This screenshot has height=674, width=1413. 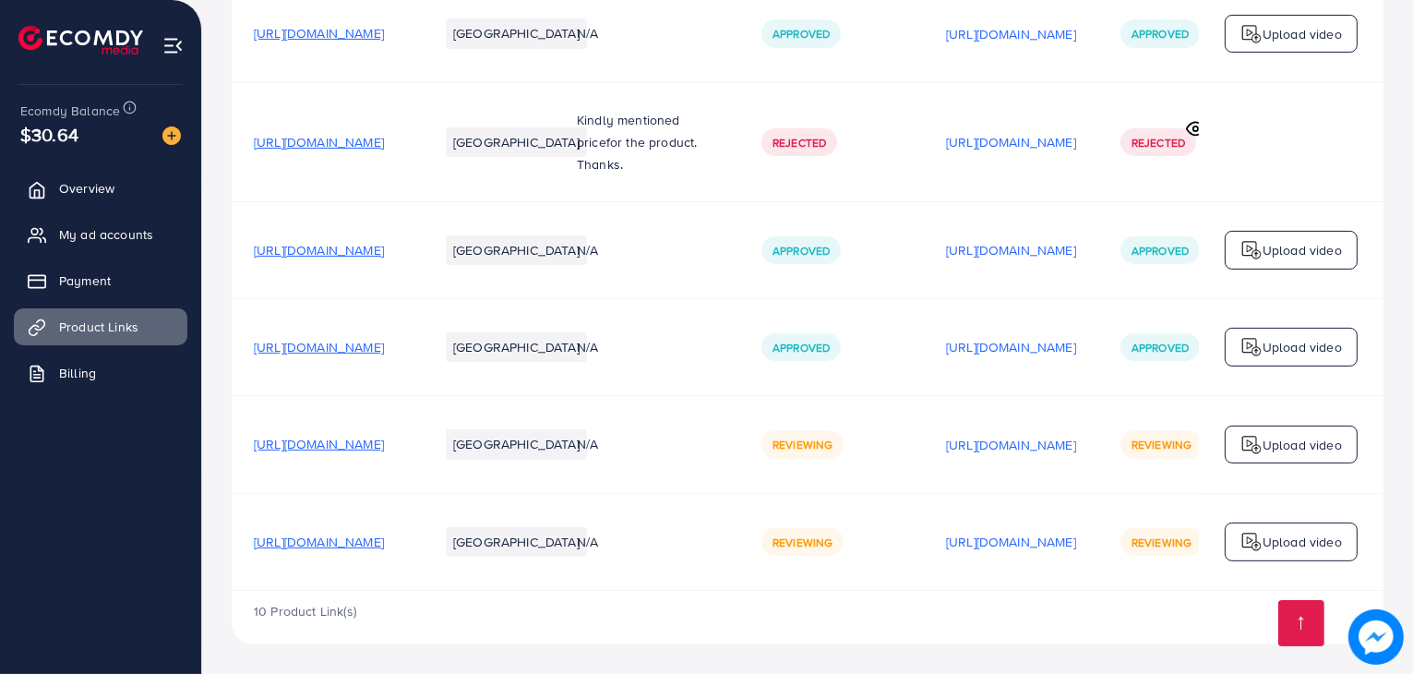 I want to click on span: Overview, so click(x=87, y=188).